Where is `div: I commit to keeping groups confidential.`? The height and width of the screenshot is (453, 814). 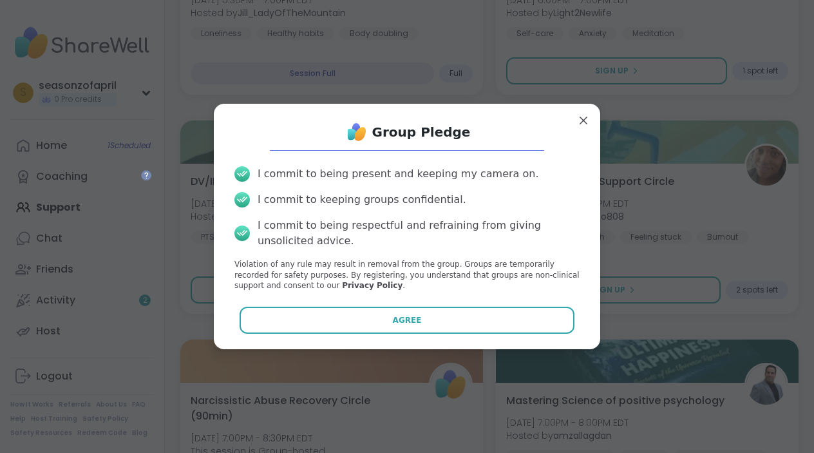 div: I commit to keeping groups confidential. is located at coordinates (362, 200).